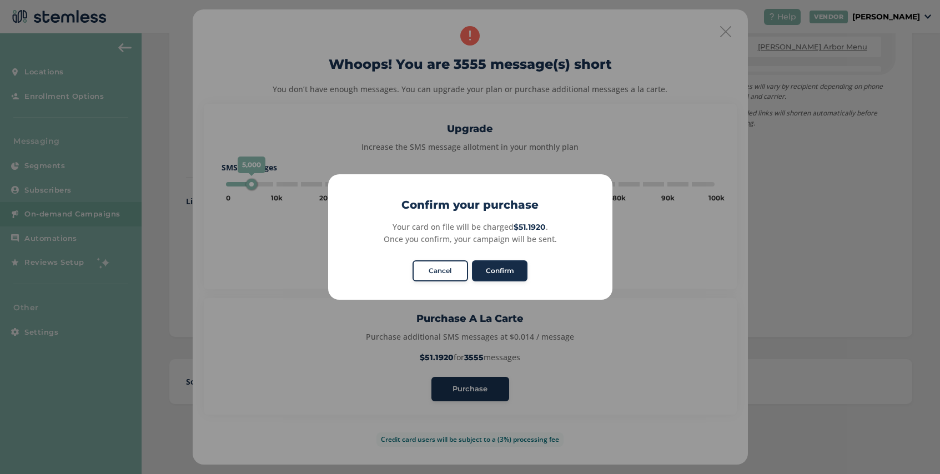  What do you see at coordinates (912, 447) in the screenshot?
I see `div: Chat Widget` at bounding box center [912, 447].